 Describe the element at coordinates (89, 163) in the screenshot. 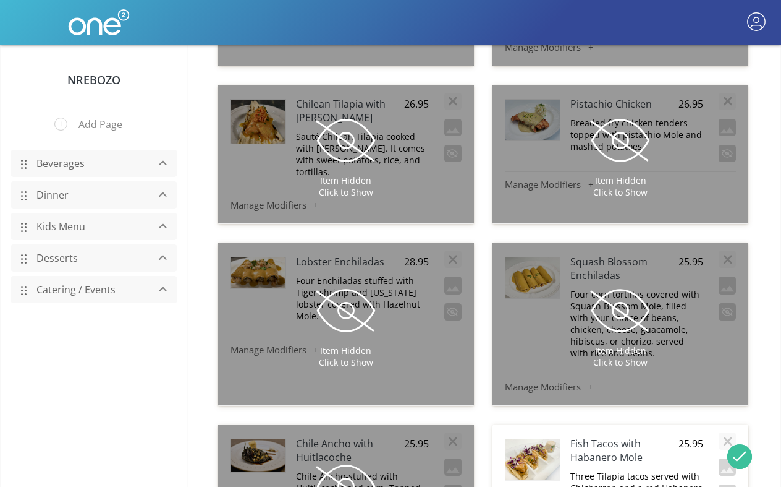

I see `a: Beverages` at that location.